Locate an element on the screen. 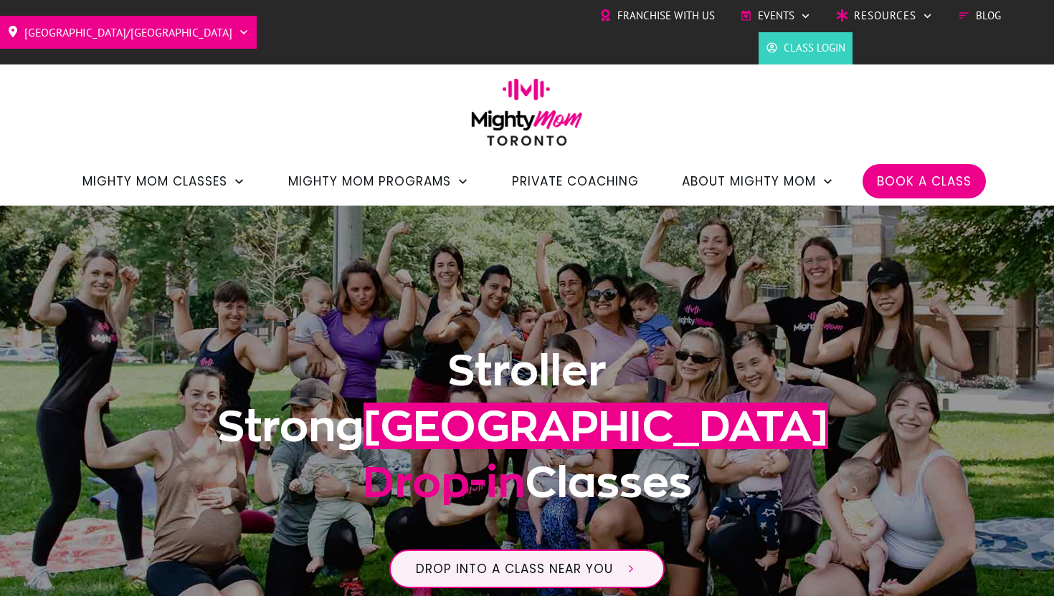 The height and width of the screenshot is (596, 1054). a: Events is located at coordinates (775, 16).